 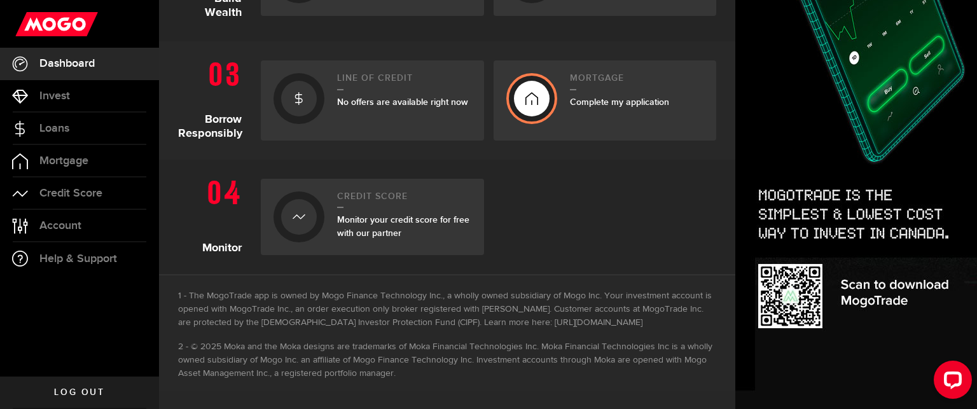 What do you see at coordinates (55, 96) in the screenshot?
I see `span: Invest` at bounding box center [55, 96].